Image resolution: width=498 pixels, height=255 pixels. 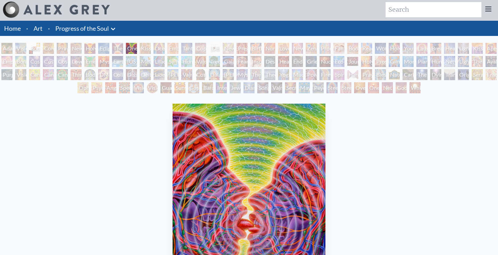 I want to click on div: Nuclear Crucifixion, so click(x=325, y=62).